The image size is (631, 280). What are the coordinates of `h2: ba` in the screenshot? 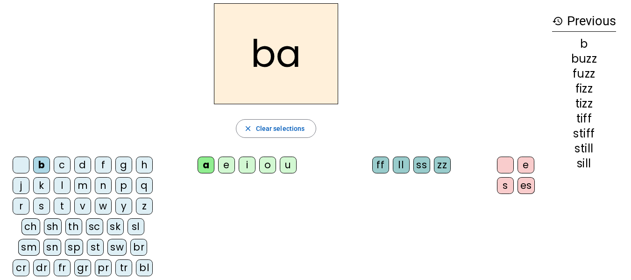 It's located at (276, 54).